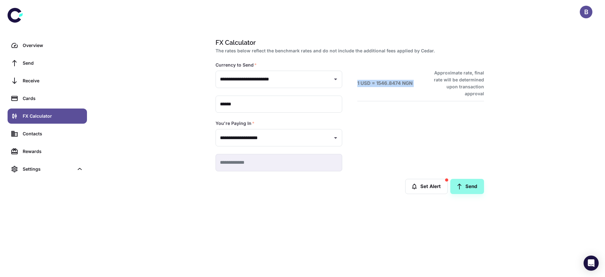  What do you see at coordinates (47, 45) in the screenshot?
I see `a: Overview` at bounding box center [47, 45].